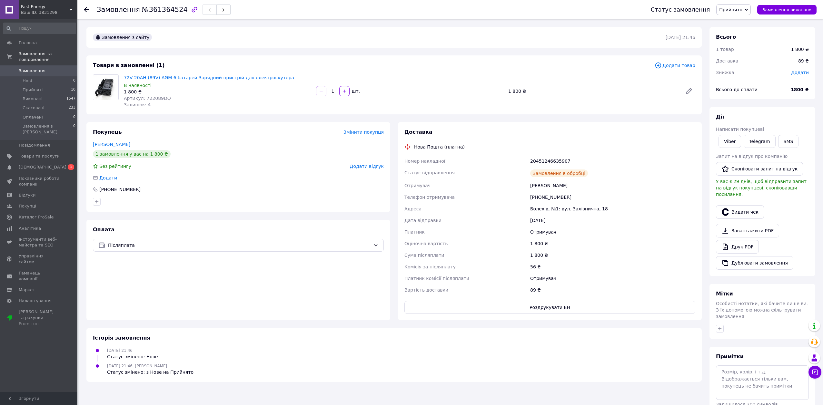 The image size is (823, 405). Describe the element at coordinates (122, 37) in the screenshot. I see `div: Замовлення з сайту` at that location.